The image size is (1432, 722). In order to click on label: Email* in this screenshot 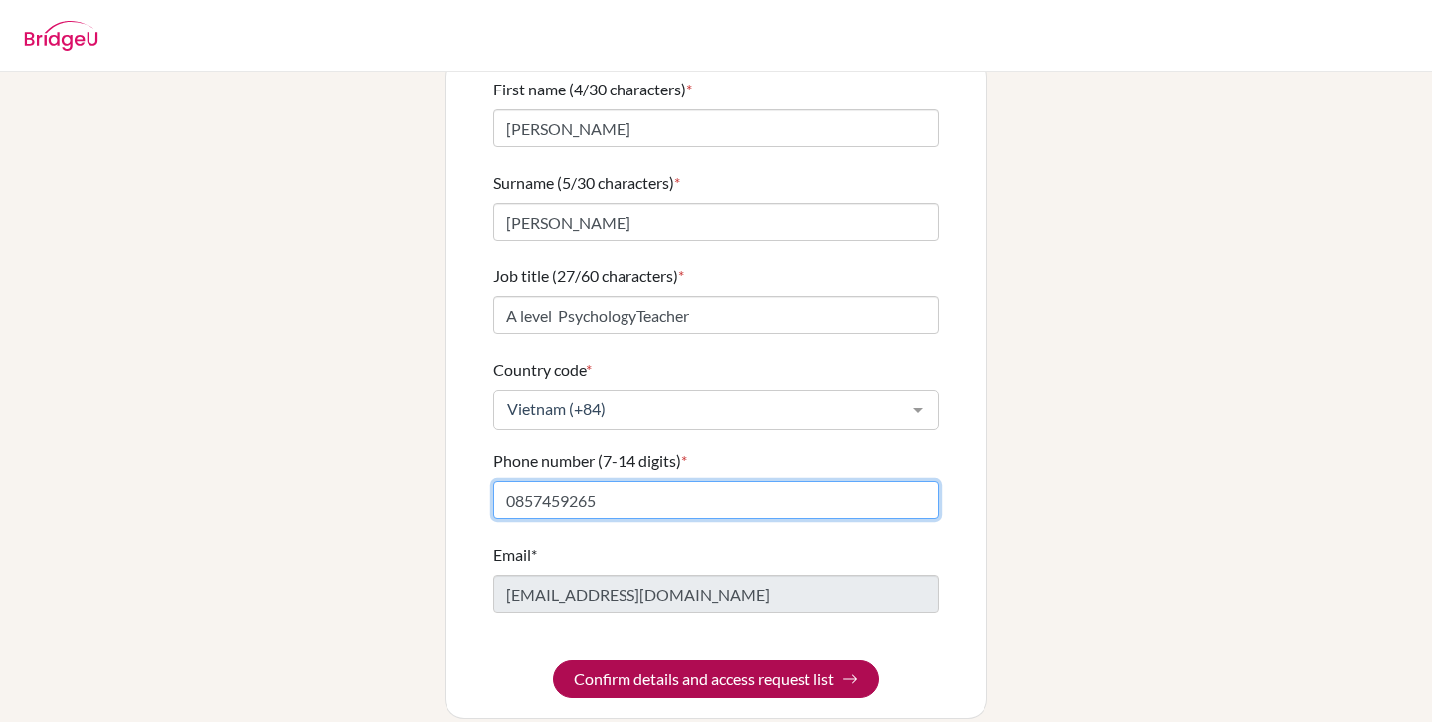, I will do `click(515, 555)`.